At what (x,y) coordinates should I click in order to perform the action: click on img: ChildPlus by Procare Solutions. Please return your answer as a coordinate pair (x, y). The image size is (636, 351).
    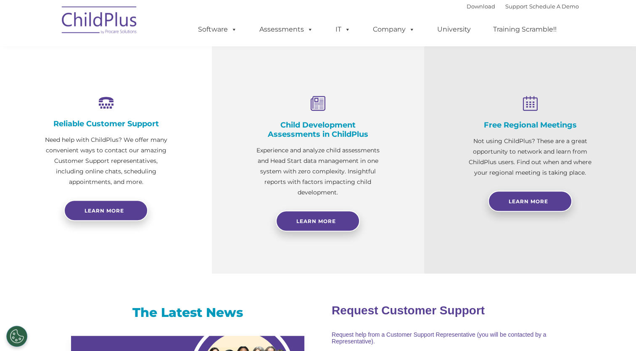
    Looking at the image, I should click on (100, 21).